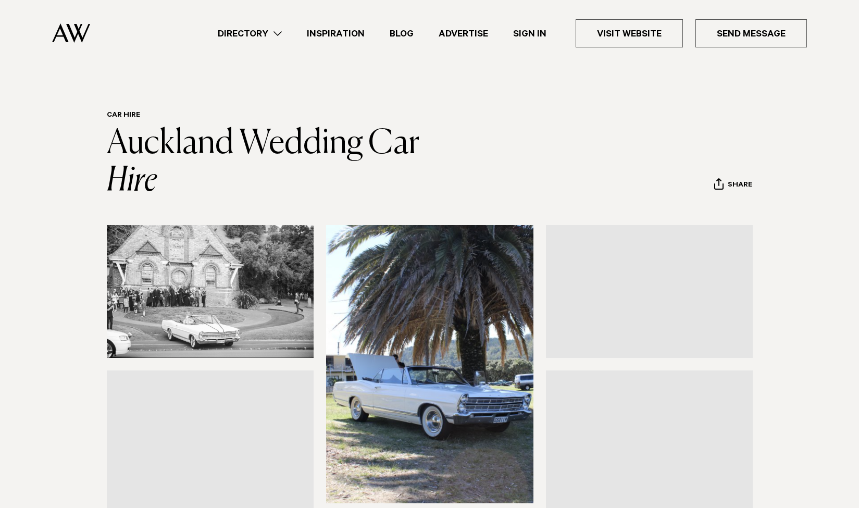  What do you see at coordinates (629, 33) in the screenshot?
I see `a: Visit Website` at bounding box center [629, 33].